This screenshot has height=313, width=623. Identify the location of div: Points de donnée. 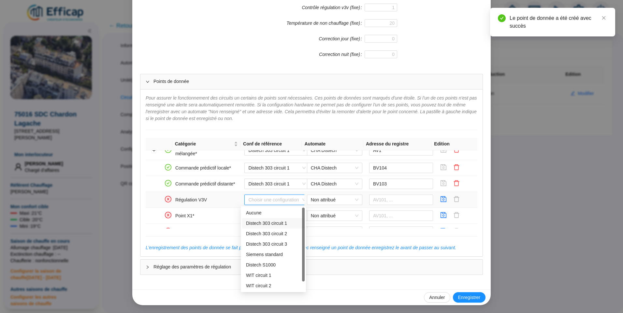
(311, 82).